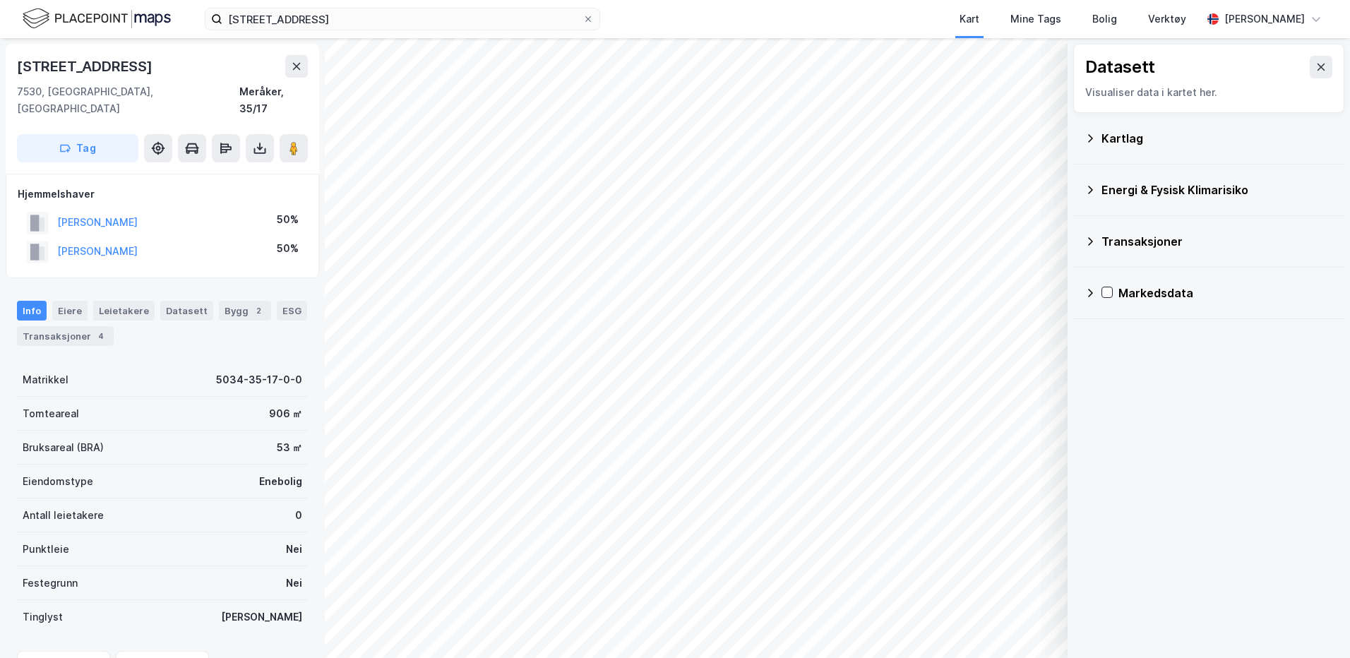  I want to click on div: Eiere, so click(70, 311).